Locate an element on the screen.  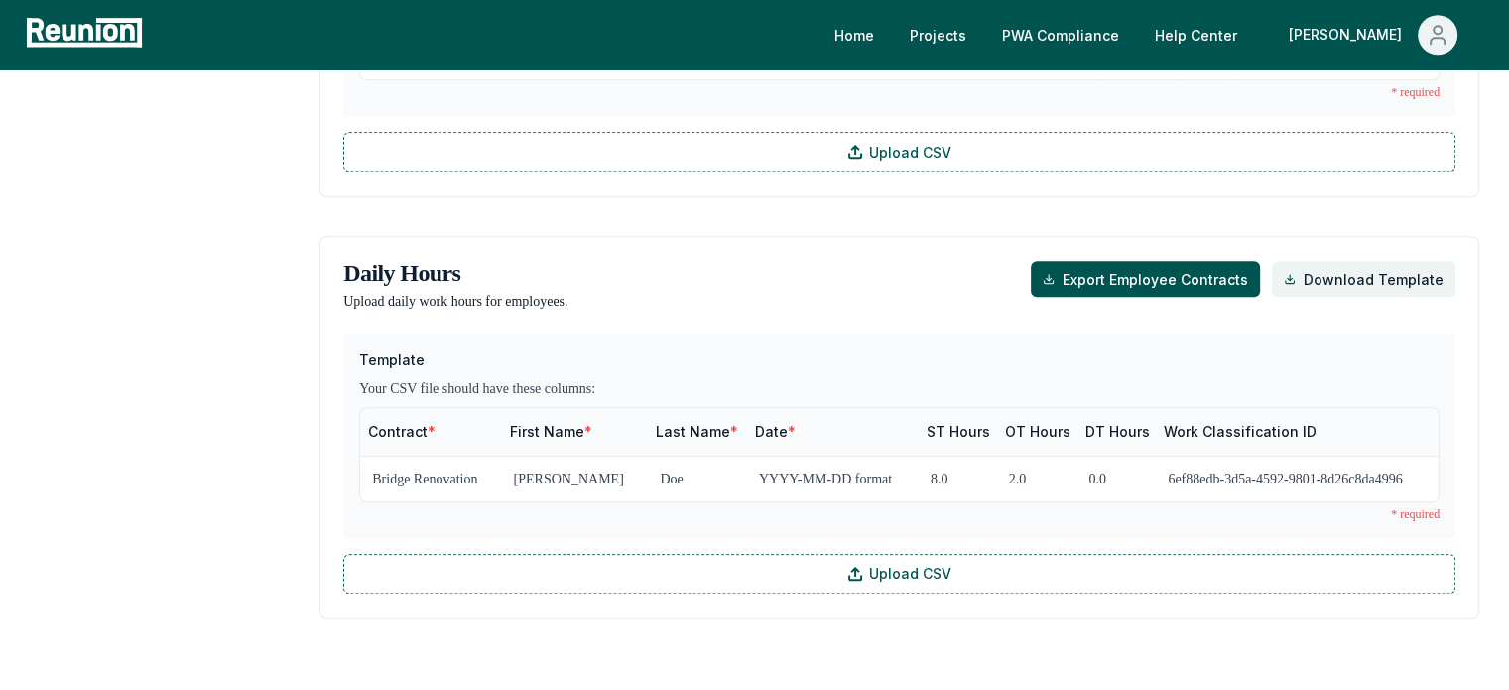
a: Download Template is located at coordinates (1364, 279).